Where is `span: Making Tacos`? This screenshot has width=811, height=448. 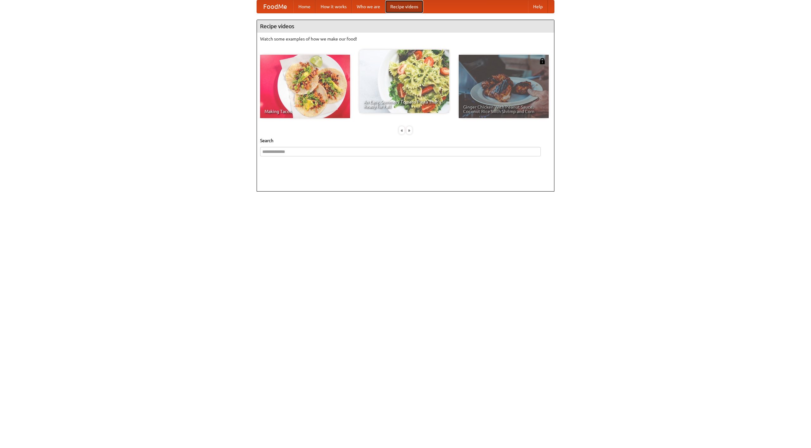
span: Making Tacos is located at coordinates (305, 112).